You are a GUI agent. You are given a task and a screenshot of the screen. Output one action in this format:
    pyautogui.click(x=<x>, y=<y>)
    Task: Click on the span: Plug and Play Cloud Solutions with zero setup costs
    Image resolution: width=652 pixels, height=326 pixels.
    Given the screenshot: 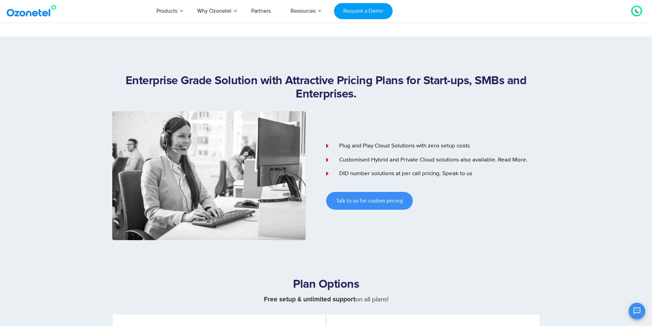 What is the action you would take?
    pyautogui.click(x=404, y=146)
    